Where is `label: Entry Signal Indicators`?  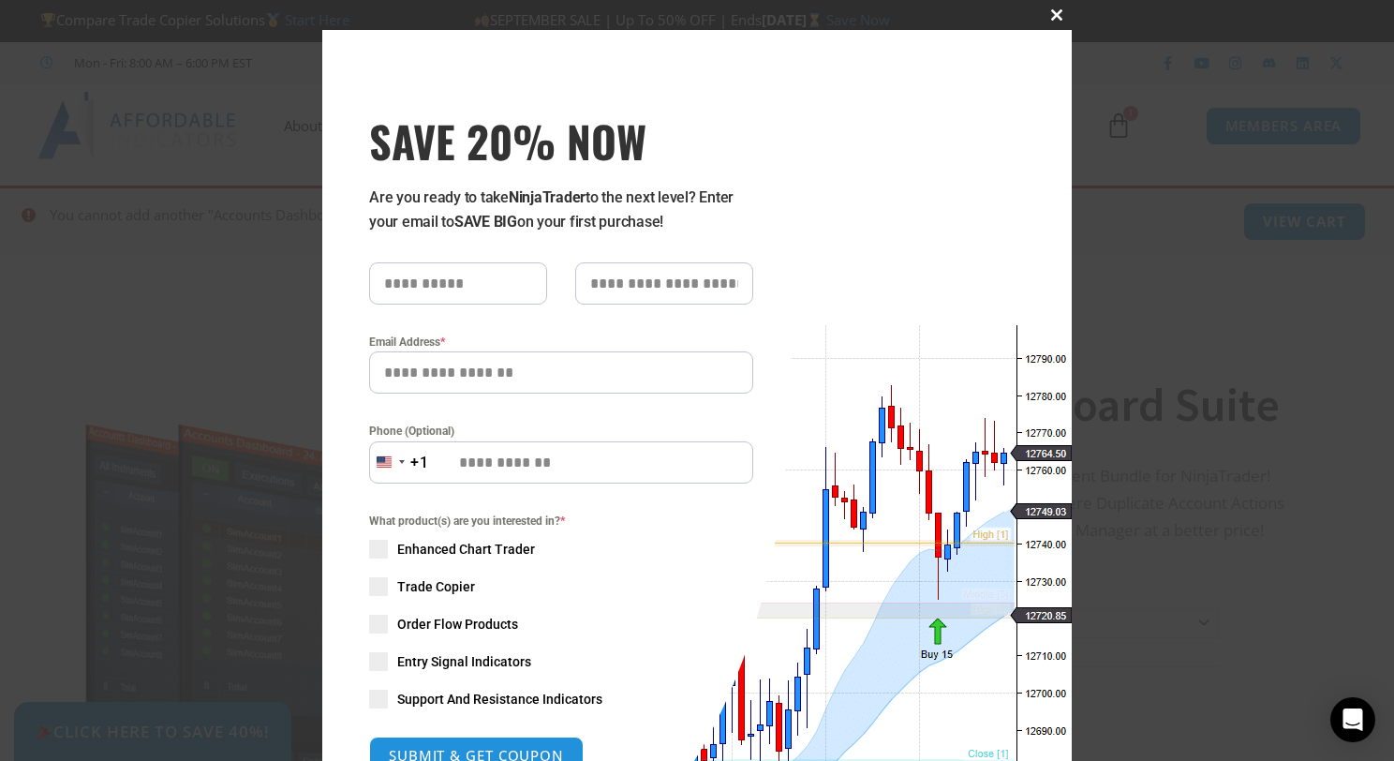 label: Entry Signal Indicators is located at coordinates (561, 661).